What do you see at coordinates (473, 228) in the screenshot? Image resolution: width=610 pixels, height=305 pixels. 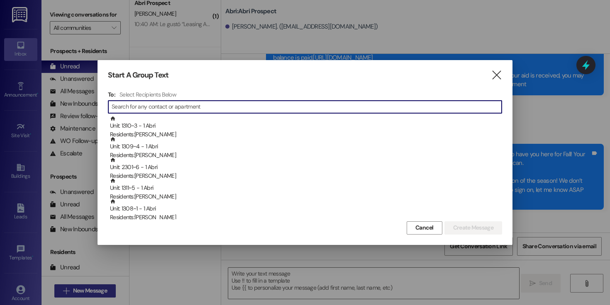 I see `button: Create Message` at bounding box center [473, 228].